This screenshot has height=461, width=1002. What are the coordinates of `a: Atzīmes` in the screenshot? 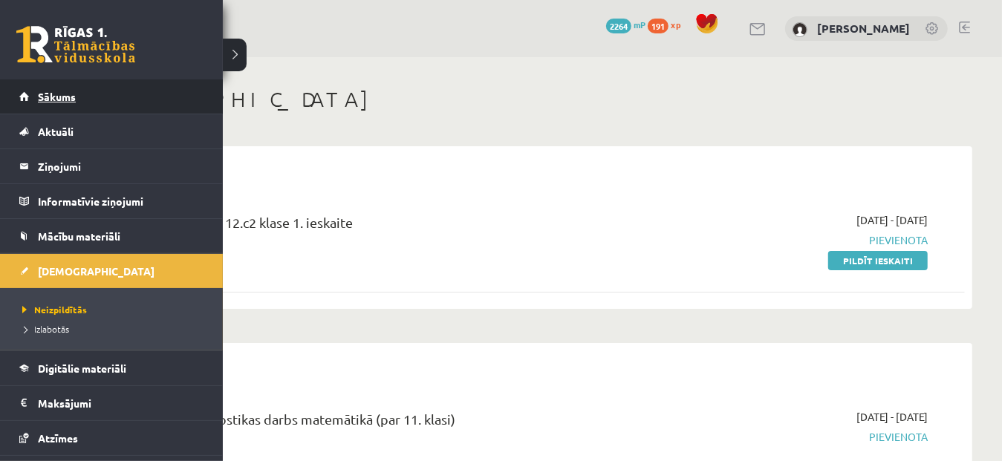 It's located at (111, 438).